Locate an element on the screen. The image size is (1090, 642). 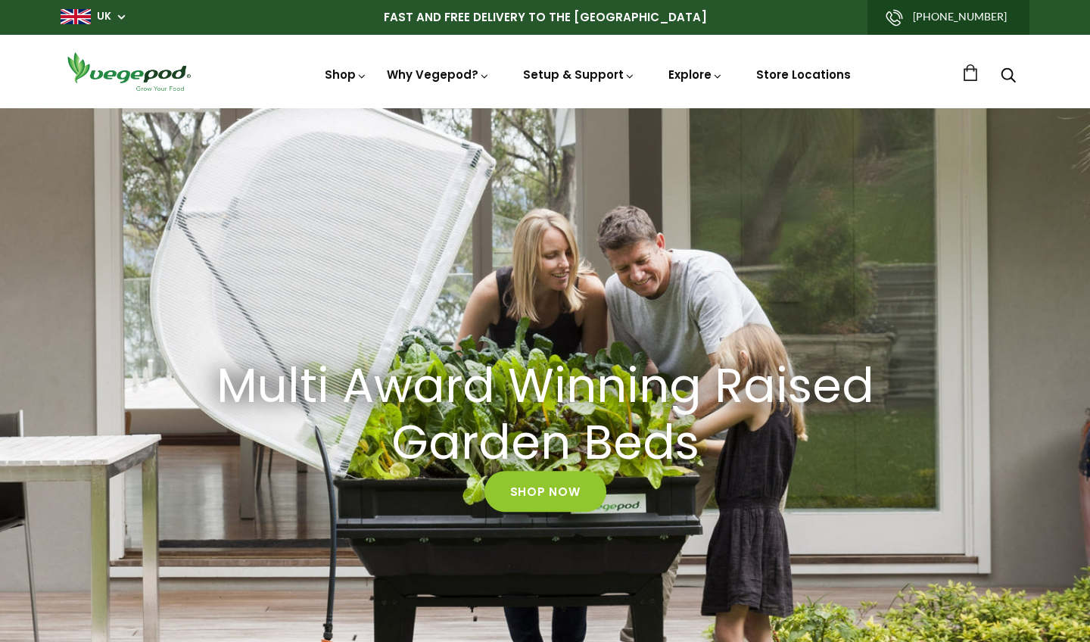
a: Store Locations is located at coordinates (803, 74).